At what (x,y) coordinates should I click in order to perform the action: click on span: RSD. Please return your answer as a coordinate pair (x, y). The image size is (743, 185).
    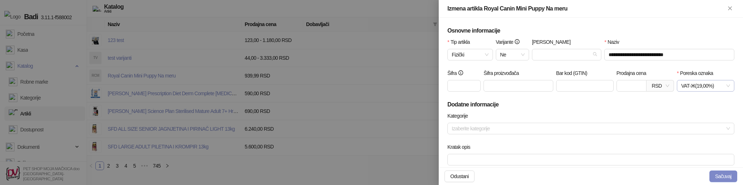
    Looking at the image, I should click on (660, 86).